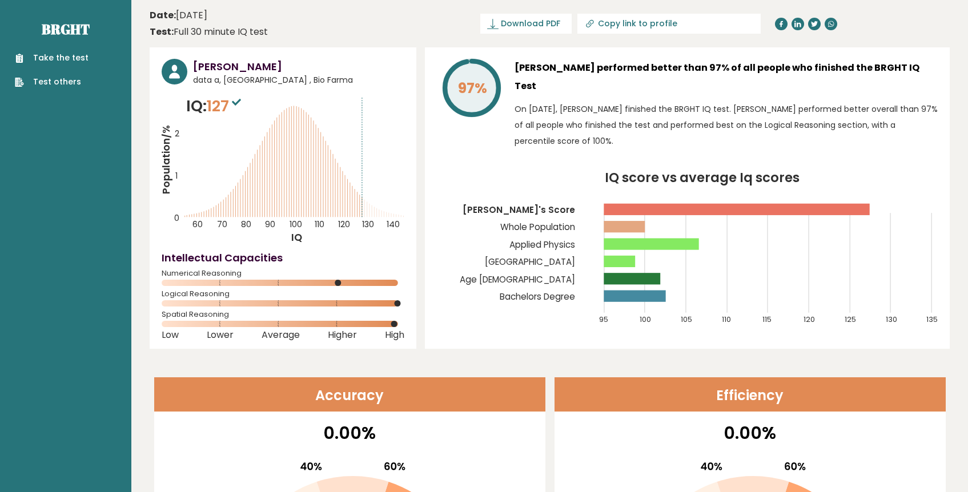 This screenshot has width=968, height=492. I want to click on tspan: 97%, so click(472, 88).